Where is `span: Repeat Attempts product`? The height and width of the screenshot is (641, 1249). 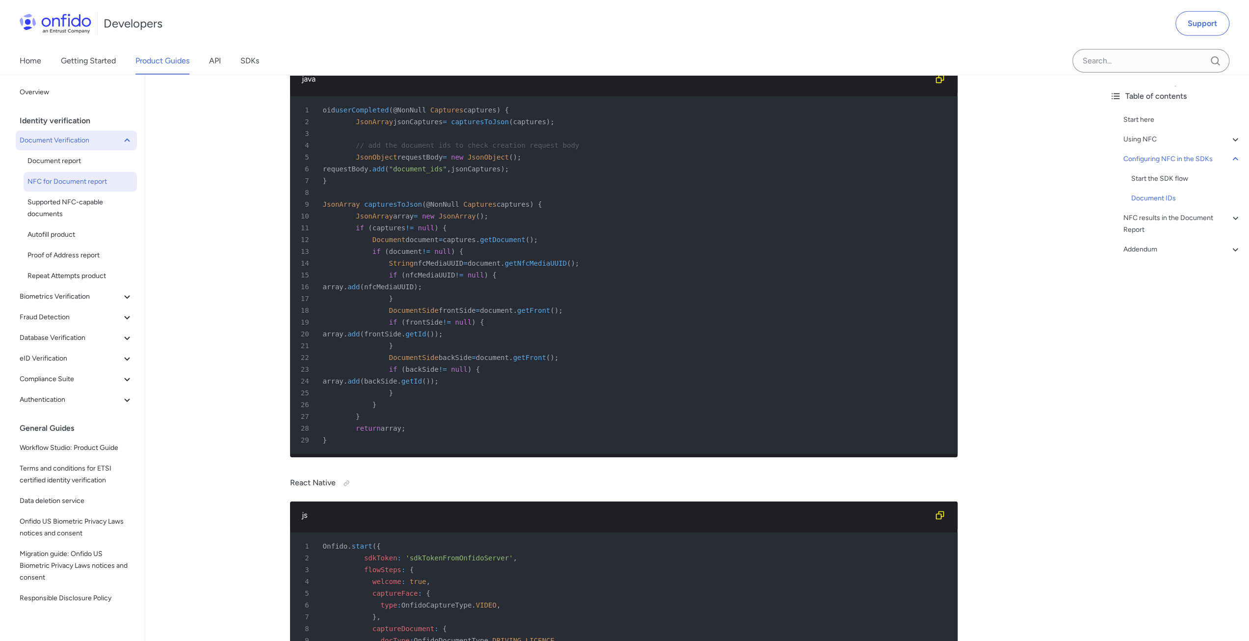
span: Repeat Attempts product is located at coordinates (80, 276).